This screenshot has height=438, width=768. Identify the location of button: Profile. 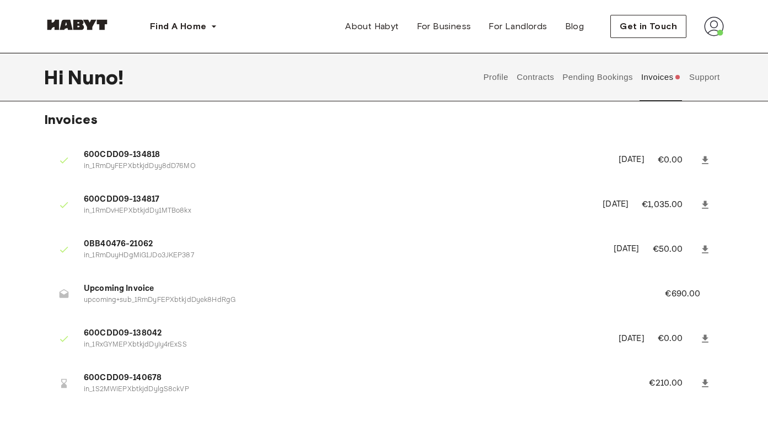
(496, 77).